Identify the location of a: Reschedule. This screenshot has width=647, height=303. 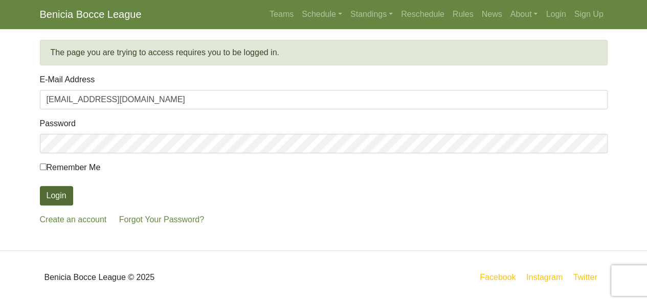
(422, 14).